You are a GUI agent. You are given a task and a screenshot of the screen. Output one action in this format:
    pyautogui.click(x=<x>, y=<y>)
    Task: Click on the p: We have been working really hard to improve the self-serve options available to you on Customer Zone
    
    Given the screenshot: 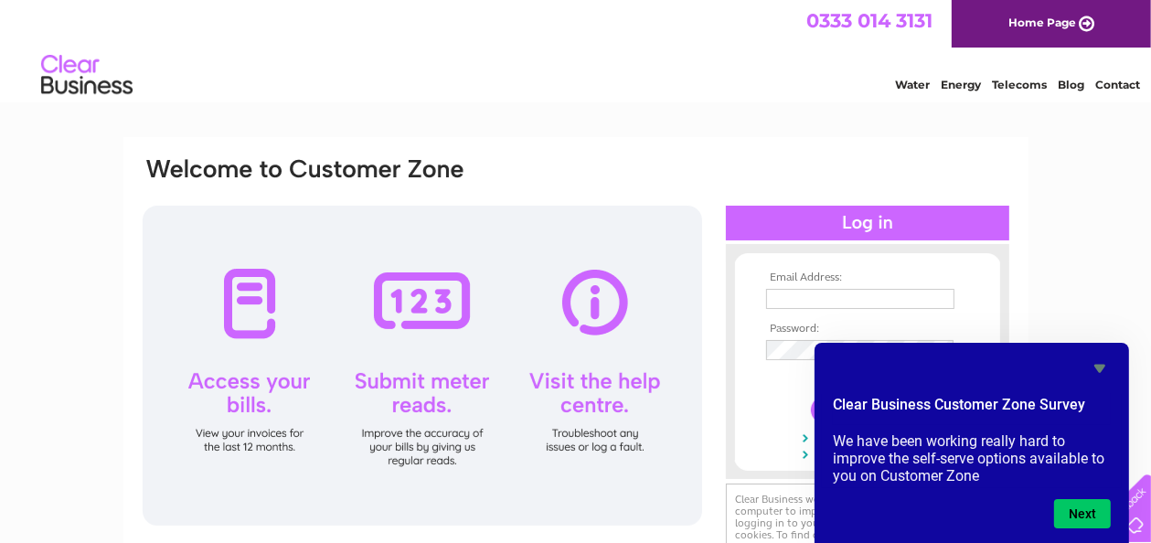 What is the action you would take?
    pyautogui.click(x=971, y=458)
    